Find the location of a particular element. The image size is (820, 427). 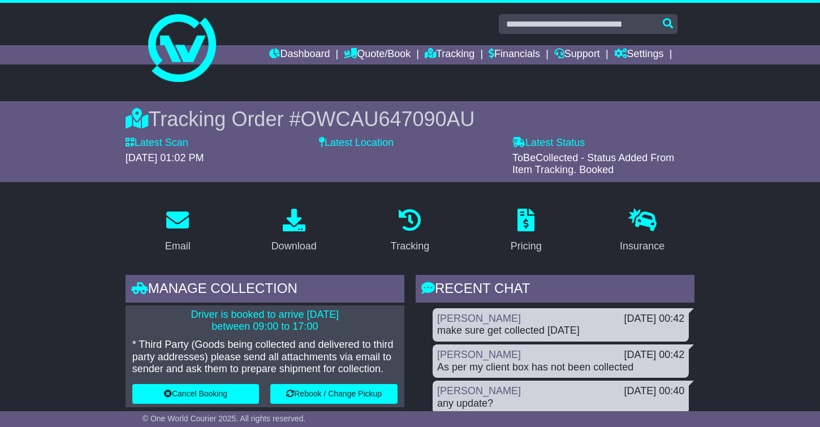

a: Pricing is located at coordinates (526, 231).